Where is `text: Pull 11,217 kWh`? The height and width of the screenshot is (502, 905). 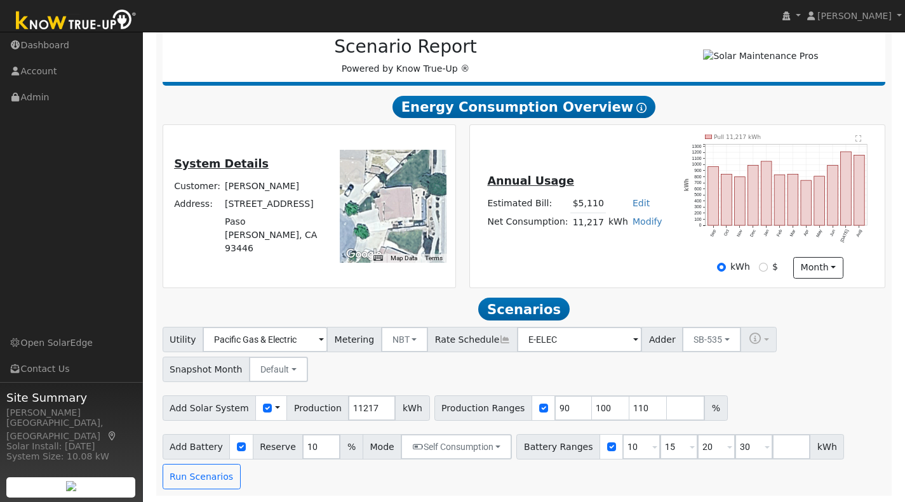 text: Pull 11,217 kWh is located at coordinates (737, 136).